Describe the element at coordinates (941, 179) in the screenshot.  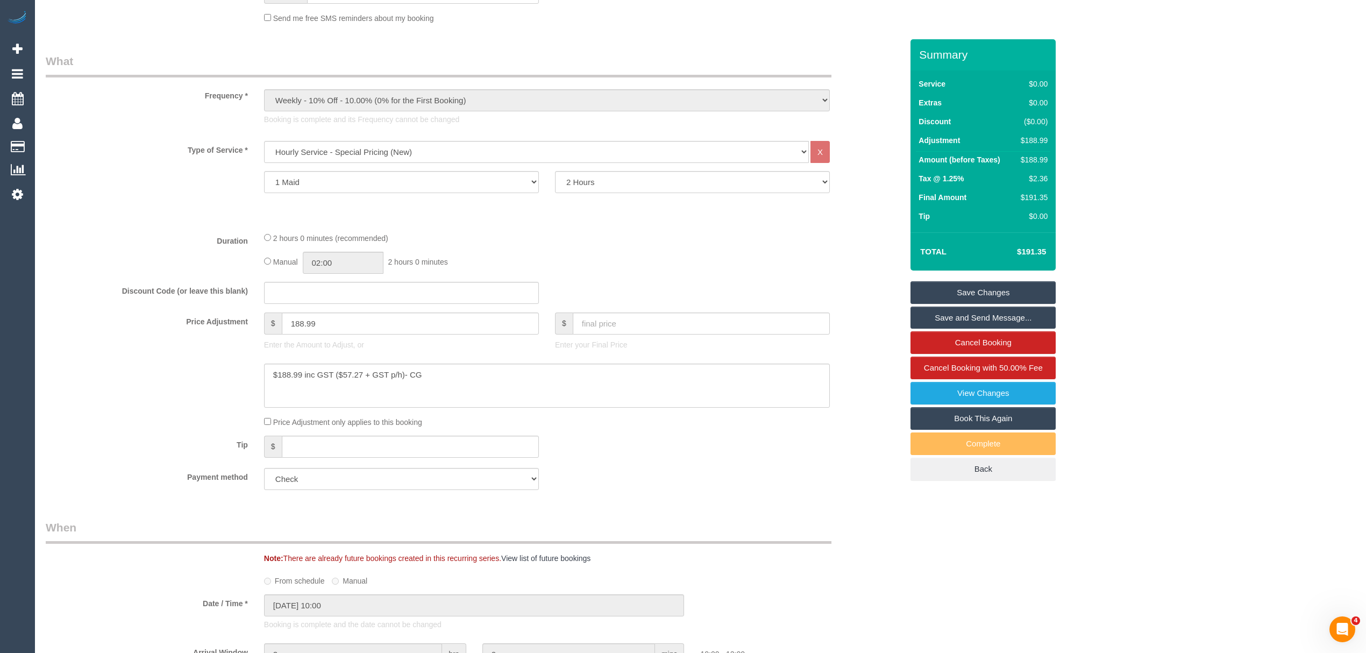
I see `label: Tax @ 1.25%` at that location.